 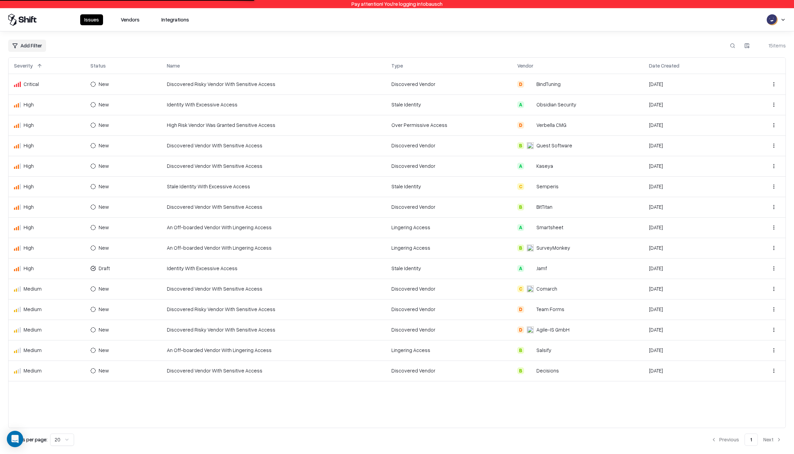 What do you see at coordinates (530, 309) in the screenshot?
I see `img: Team Forms` at bounding box center [530, 309].